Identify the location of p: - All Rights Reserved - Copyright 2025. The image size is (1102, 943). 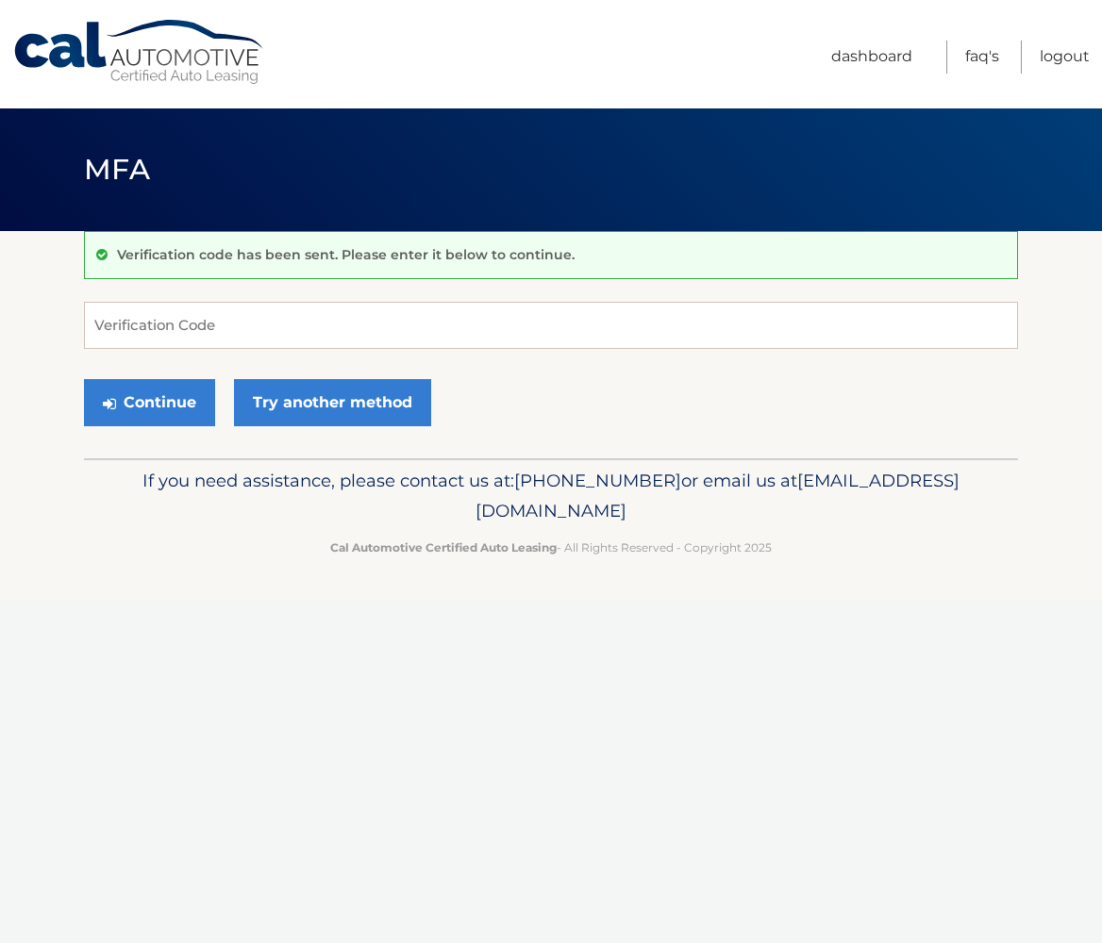
(551, 547).